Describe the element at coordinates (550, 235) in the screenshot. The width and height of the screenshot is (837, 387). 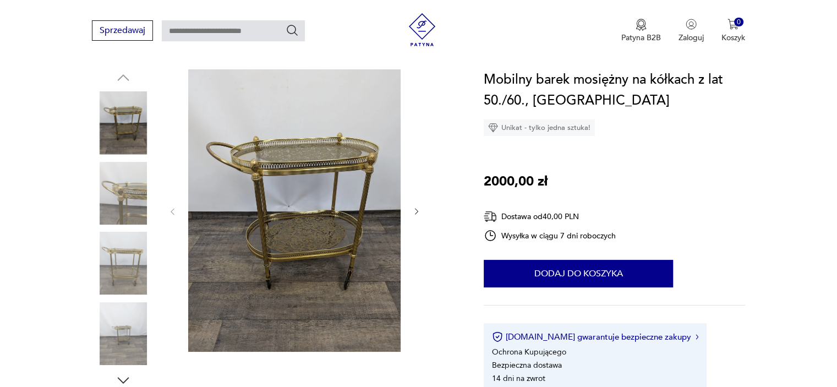
I see `div: Wysyłka w ciągu 7 dni roboczych` at that location.